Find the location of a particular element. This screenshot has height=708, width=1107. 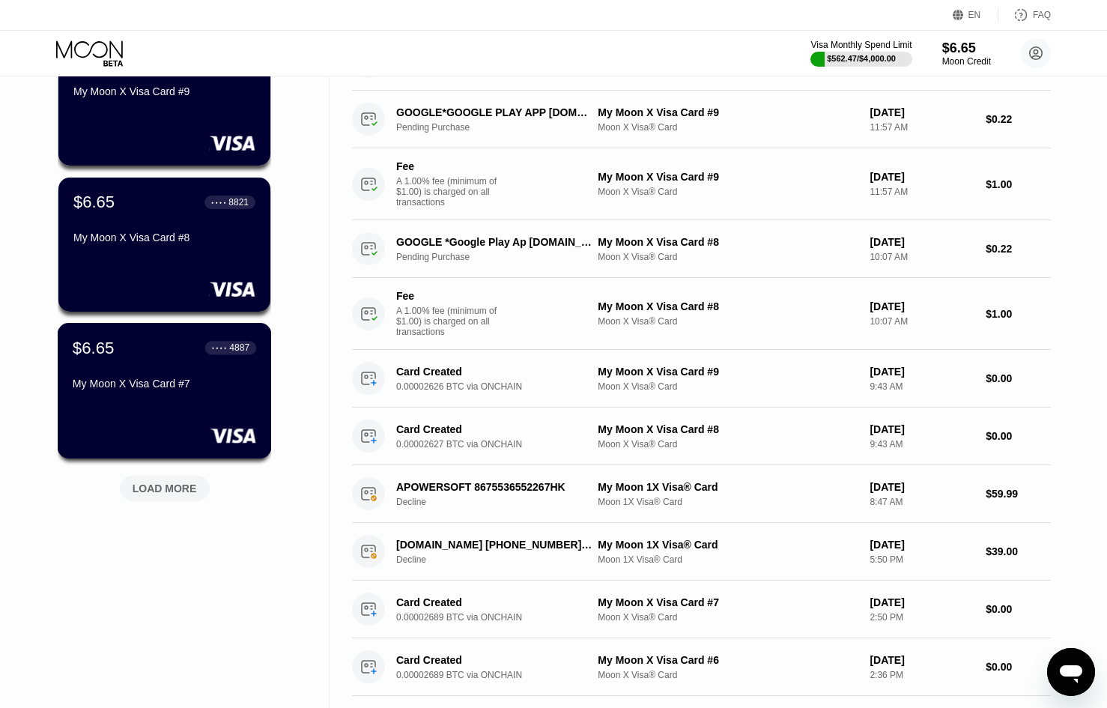

div: 4887 is located at coordinates (239, 347).